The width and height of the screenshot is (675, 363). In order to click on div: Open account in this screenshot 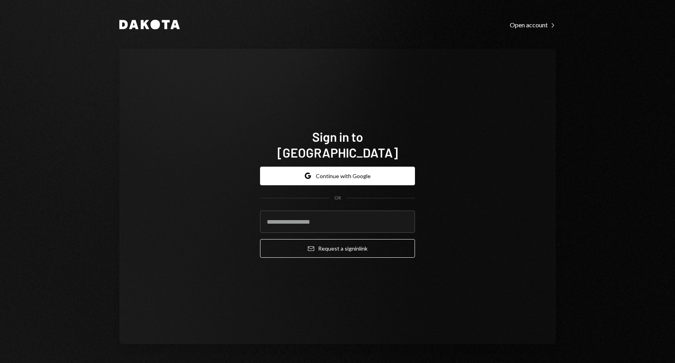, I will do `click(533, 25)`.